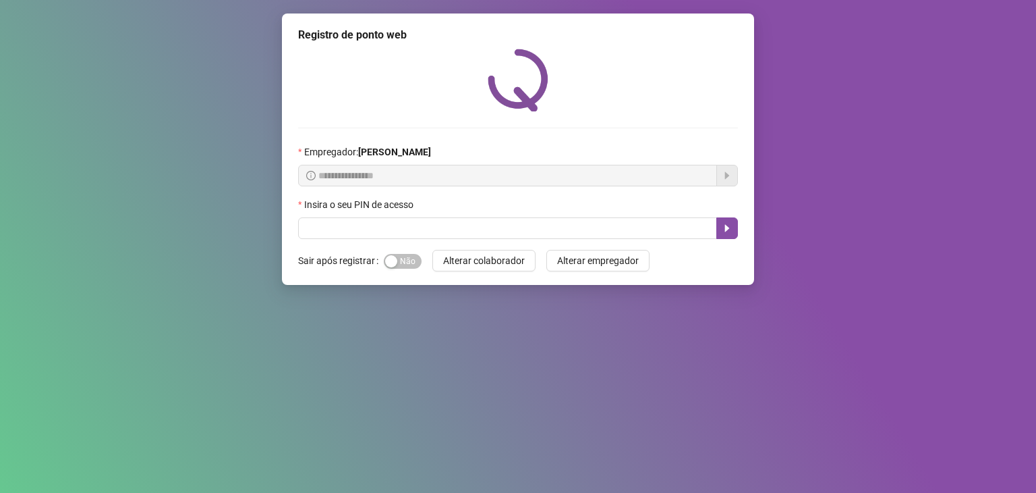 This screenshot has width=1036, height=493. Describe the element at coordinates (311, 175) in the screenshot. I see `span: info-circle` at that location.